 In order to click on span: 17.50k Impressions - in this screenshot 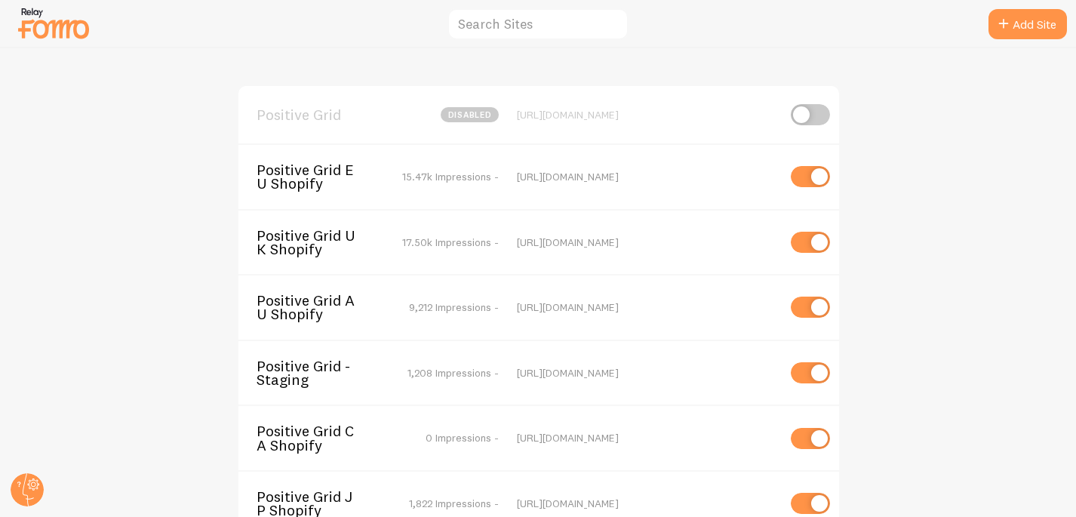, I will do `click(450, 242)`.